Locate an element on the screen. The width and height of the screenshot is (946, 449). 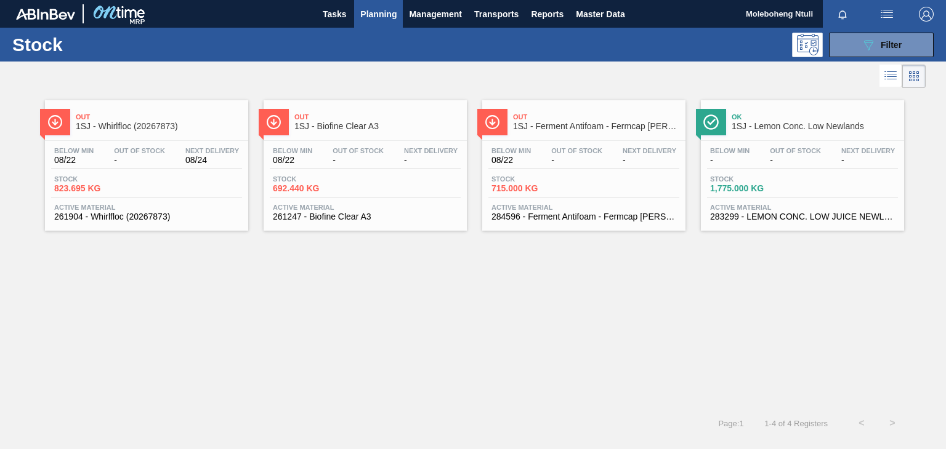
span: Master Data is located at coordinates (600, 14).